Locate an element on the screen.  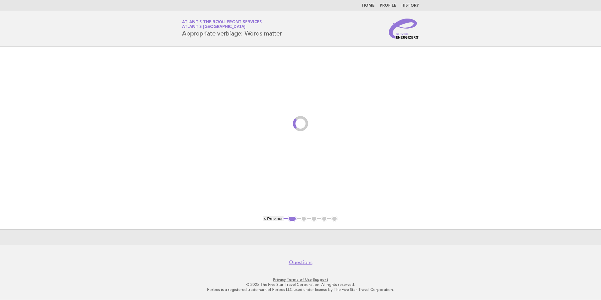
a: Profile is located at coordinates (388, 6).